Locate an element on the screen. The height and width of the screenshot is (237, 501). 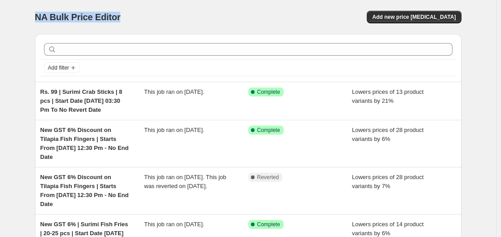
span: Lowers prices of 28 product variants by 7% is located at coordinates (388, 181).